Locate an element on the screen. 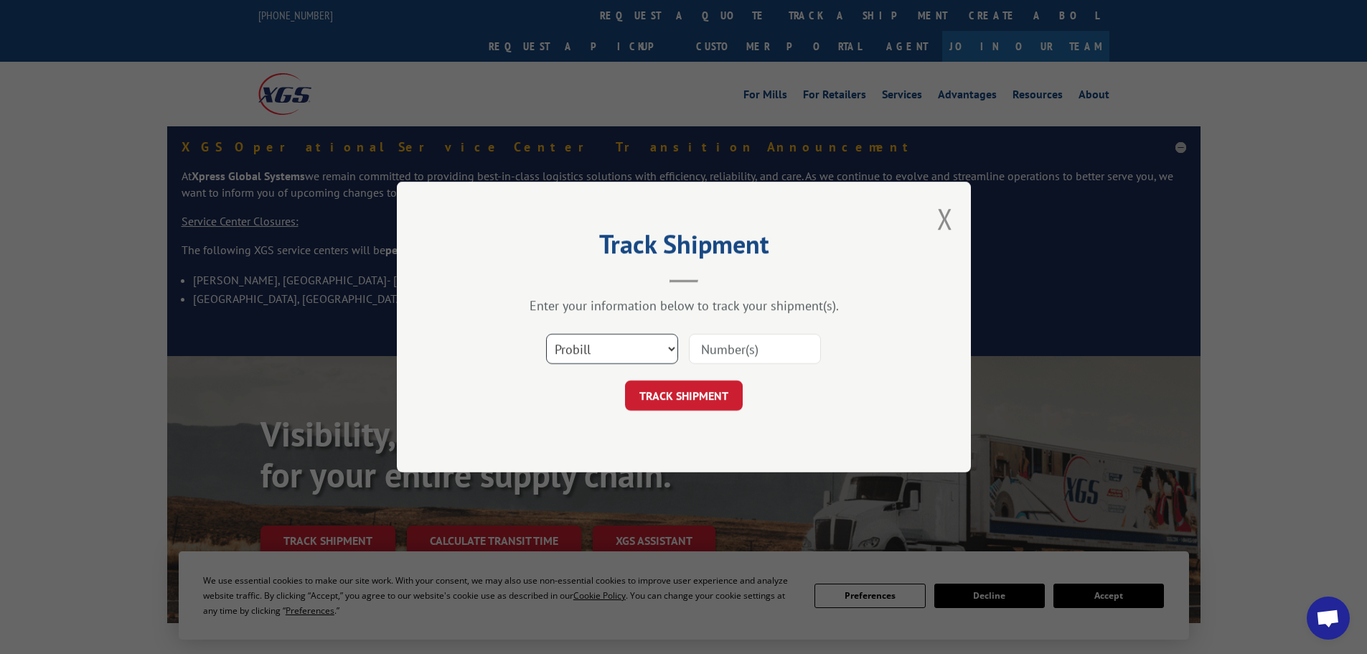 The image size is (1367, 654). div: Enter your information below to track your shipment(s). is located at coordinates (684, 305).